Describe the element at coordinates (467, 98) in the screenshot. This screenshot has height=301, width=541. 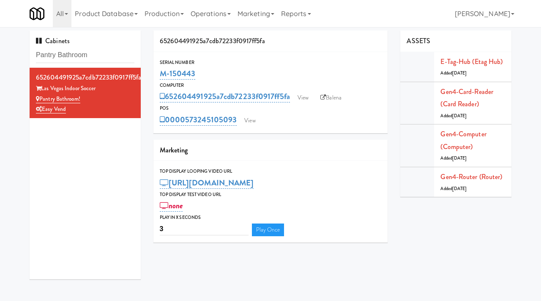
I see `a: Gen4-card-reader (Card Reader)` at that location.